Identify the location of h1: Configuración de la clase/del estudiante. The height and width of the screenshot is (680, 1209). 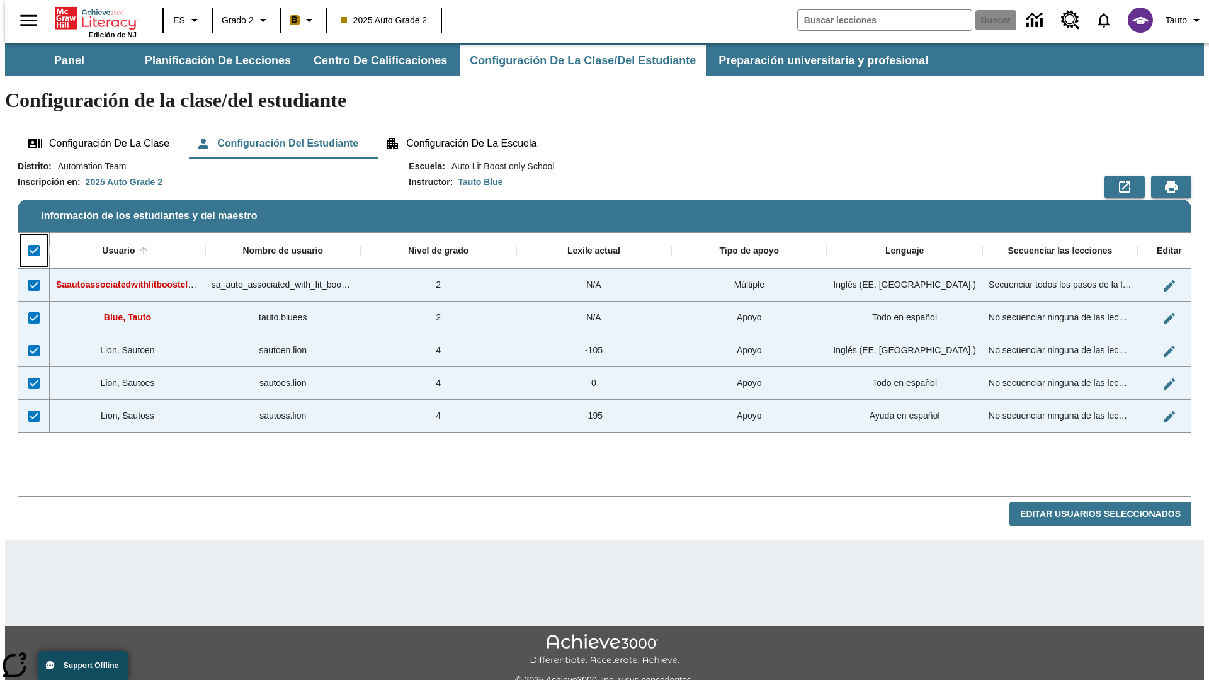
(604, 100).